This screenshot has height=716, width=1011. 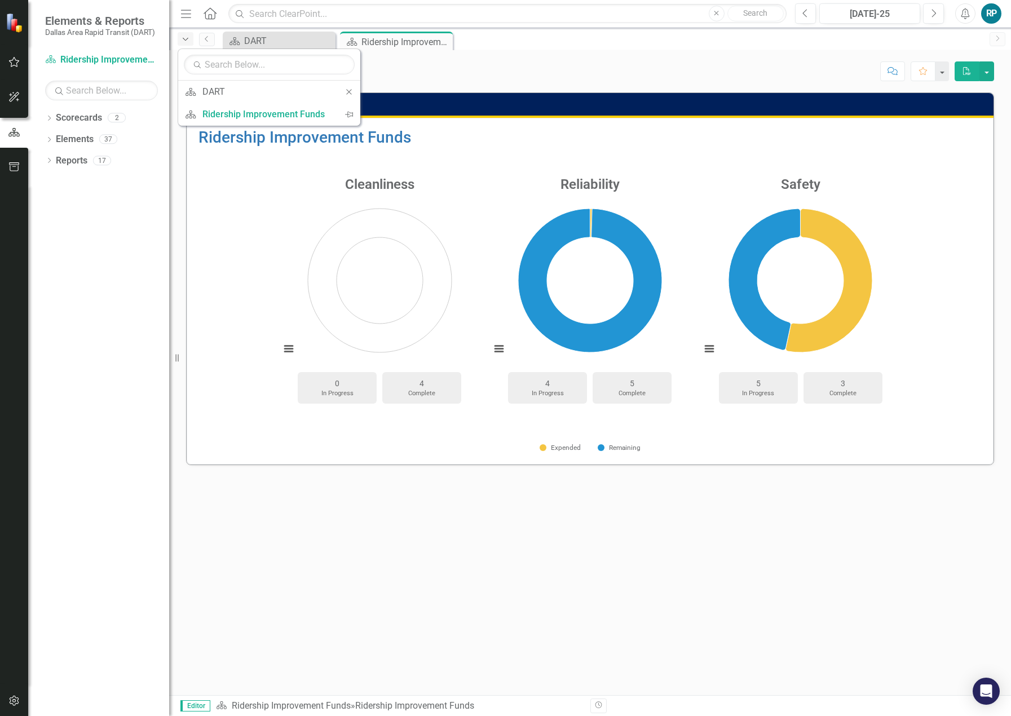 What do you see at coordinates (79, 118) in the screenshot?
I see `a: Scorecards` at bounding box center [79, 118].